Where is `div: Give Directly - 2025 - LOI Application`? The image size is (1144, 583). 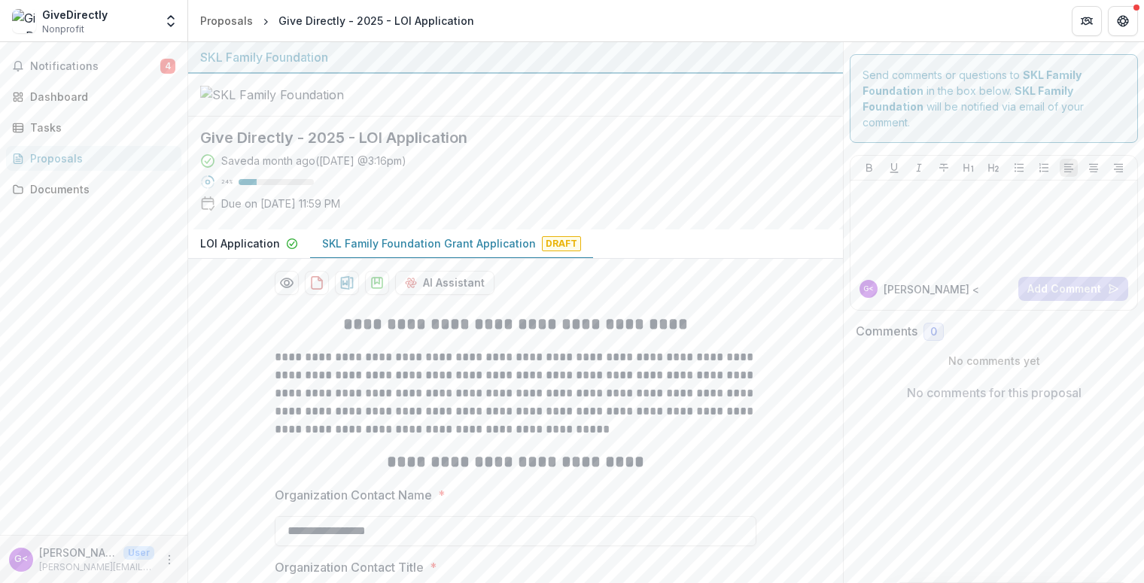 div: Give Directly - 2025 - LOI Application is located at coordinates (376, 20).